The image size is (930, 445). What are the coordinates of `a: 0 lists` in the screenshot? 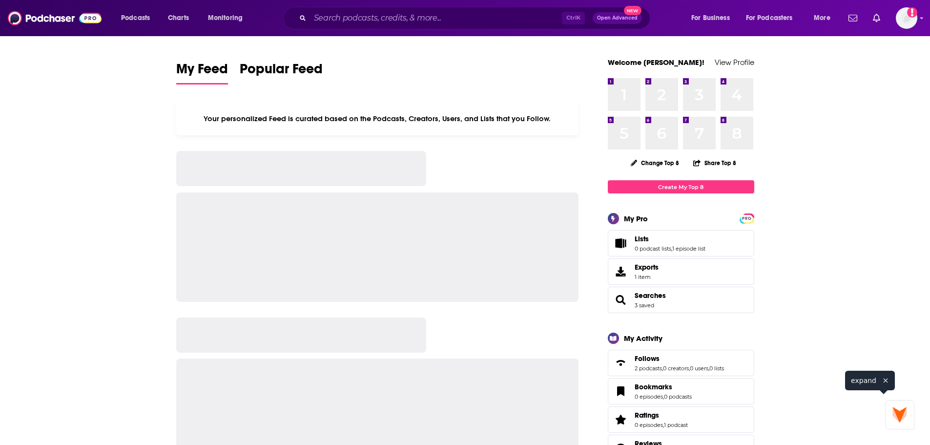 It's located at (716, 368).